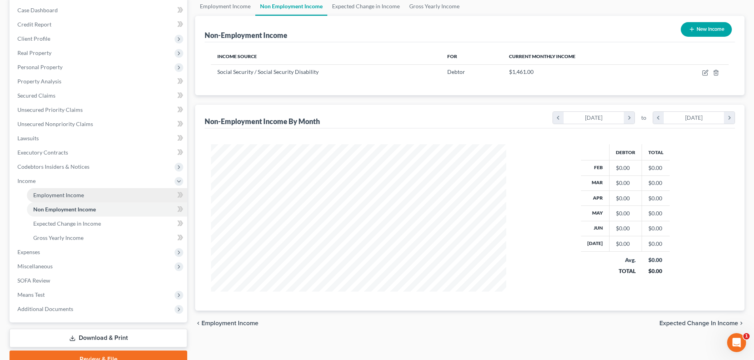 This screenshot has width=754, height=360. Describe the element at coordinates (34, 24) in the screenshot. I see `span: Credit Report` at that location.